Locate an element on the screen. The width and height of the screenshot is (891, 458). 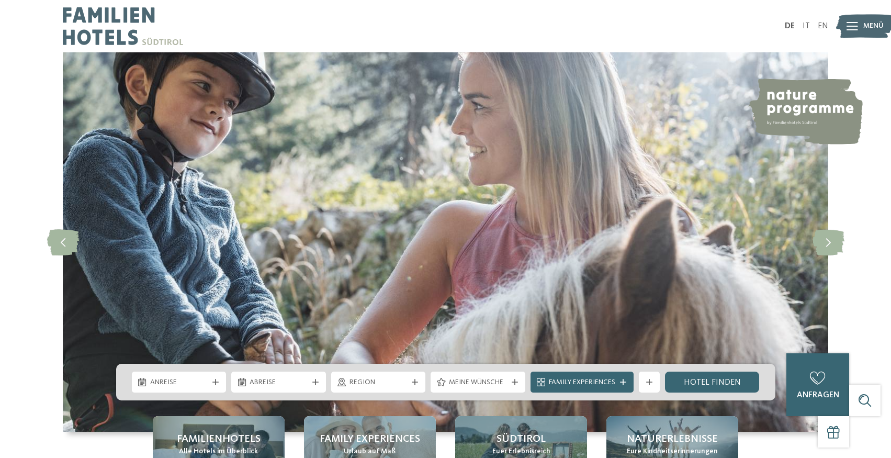
span: Abreise is located at coordinates (278, 382).